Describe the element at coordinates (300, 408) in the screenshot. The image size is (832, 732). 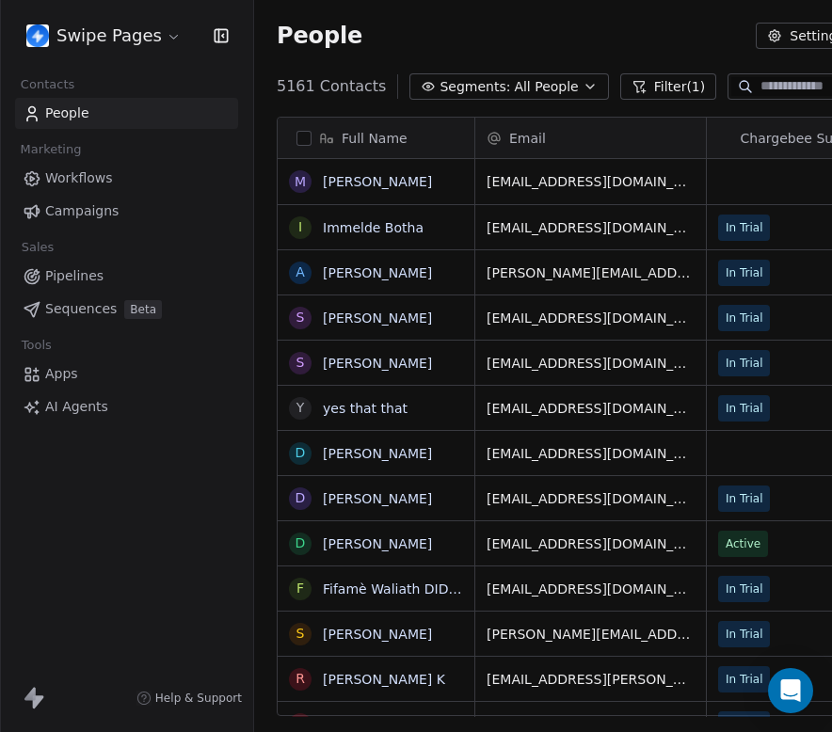
I see `div: y` at that location.